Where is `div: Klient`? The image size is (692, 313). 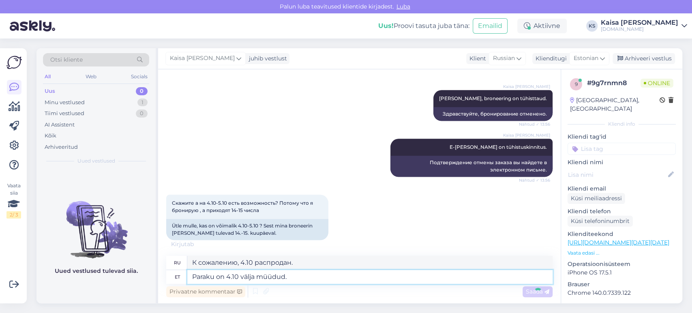
div: Klient is located at coordinates (476, 58).